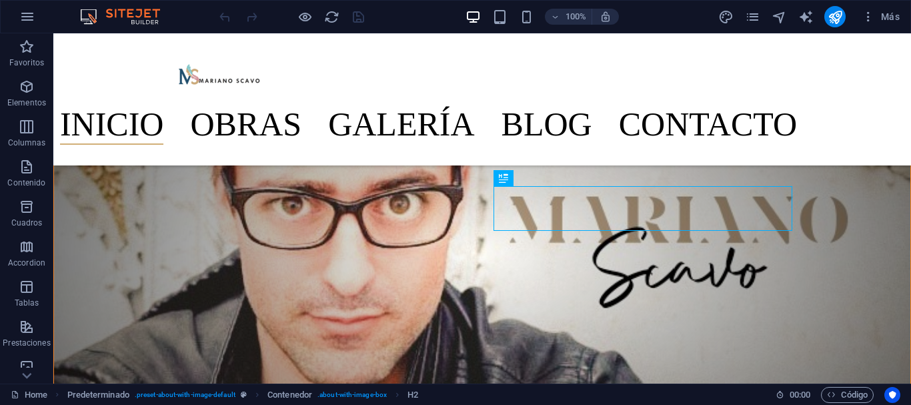 The width and height of the screenshot is (911, 405). I want to click on nav: breadcrumb, so click(243, 395).